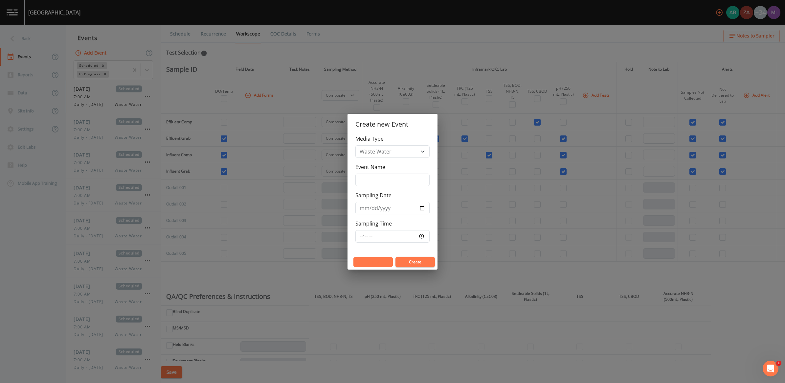 The width and height of the screenshot is (785, 383). Describe the element at coordinates (370, 167) in the screenshot. I see `label: Event Name` at that location.